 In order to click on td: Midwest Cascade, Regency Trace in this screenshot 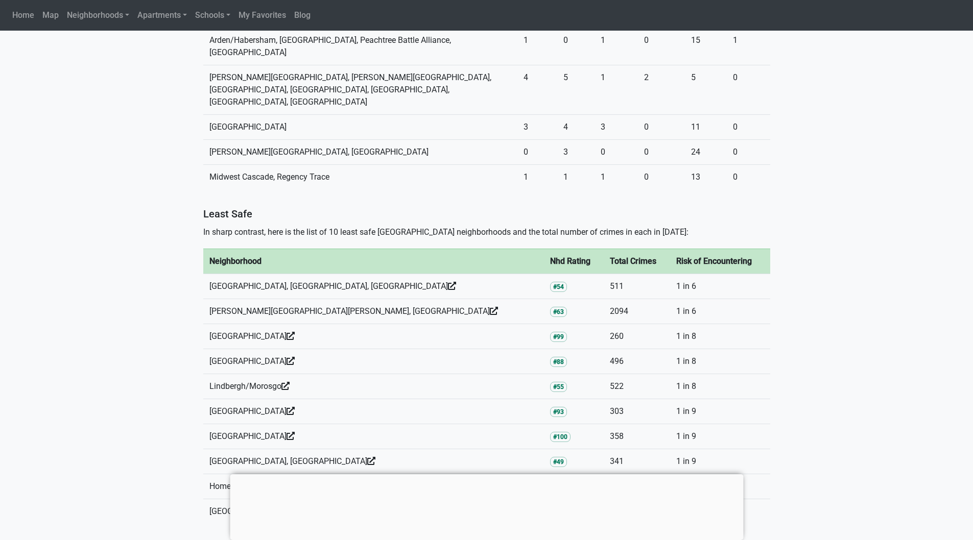, I will do `click(361, 177)`.